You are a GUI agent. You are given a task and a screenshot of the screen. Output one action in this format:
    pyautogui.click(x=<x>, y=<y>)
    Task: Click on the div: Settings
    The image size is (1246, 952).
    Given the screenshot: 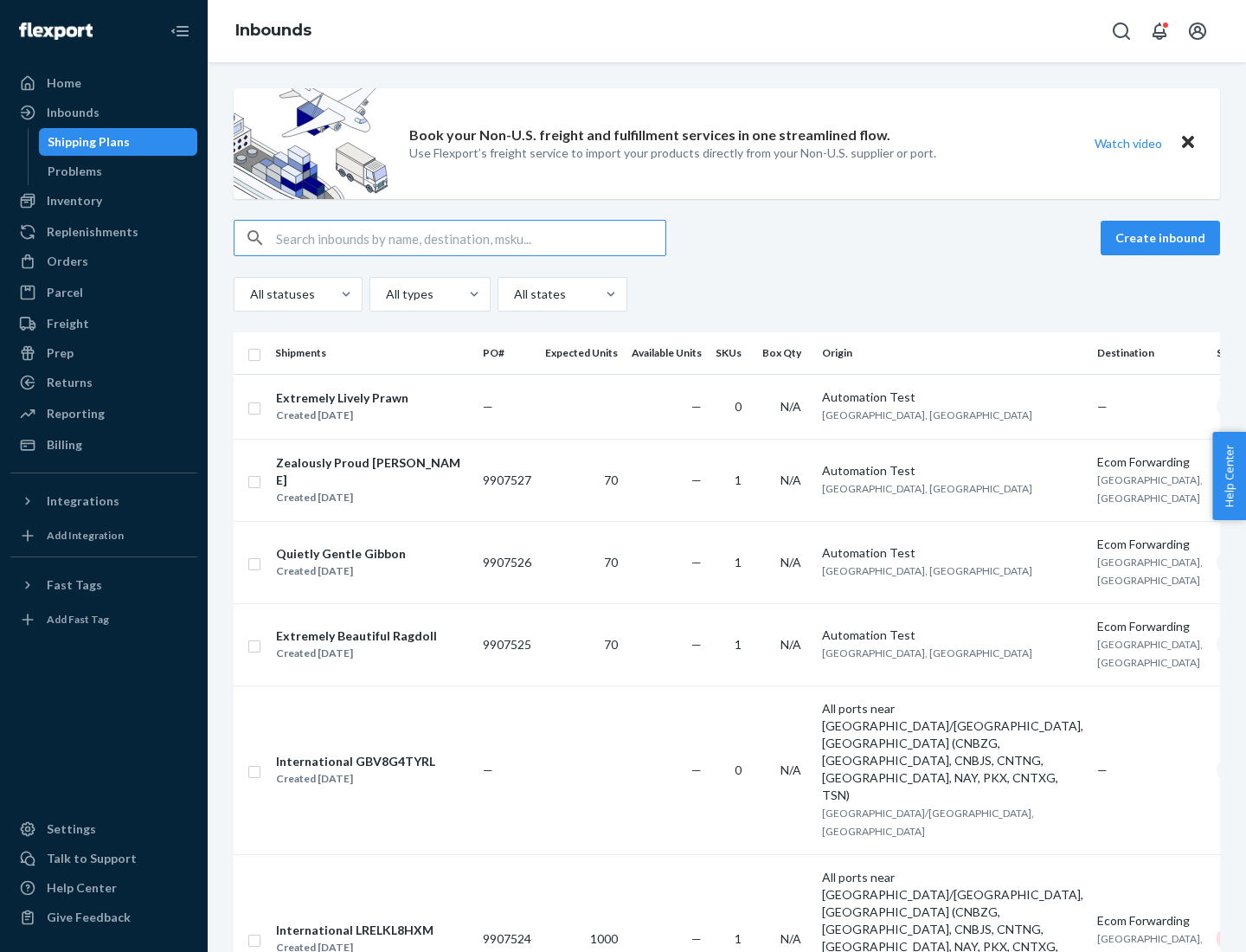 What is the action you would take?
    pyautogui.click(x=71, y=829)
    